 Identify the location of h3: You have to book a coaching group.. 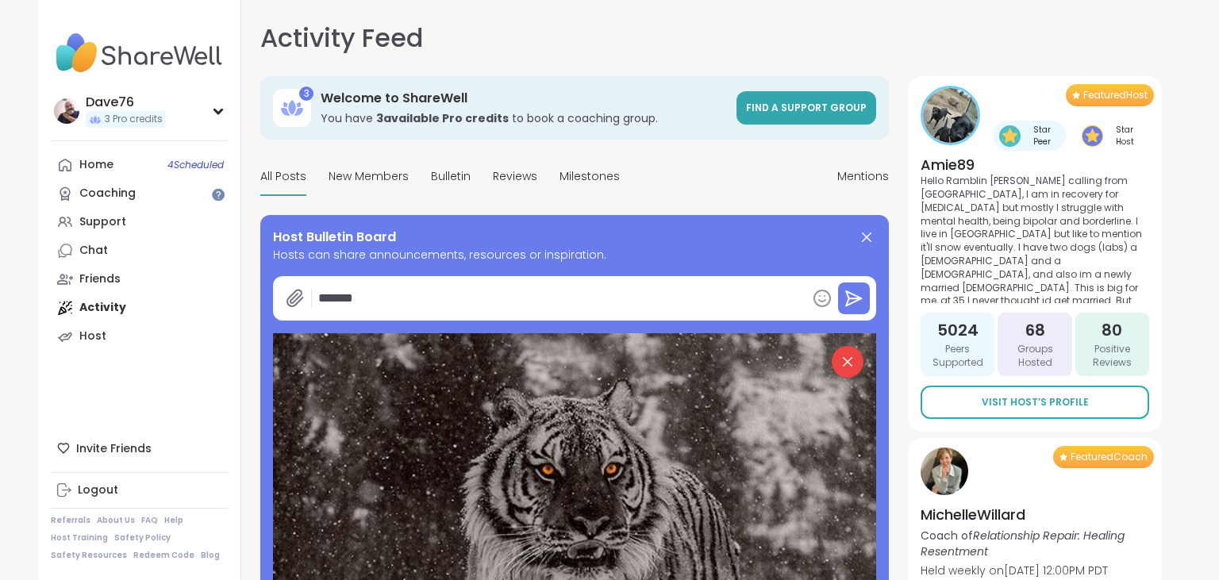
(524, 118).